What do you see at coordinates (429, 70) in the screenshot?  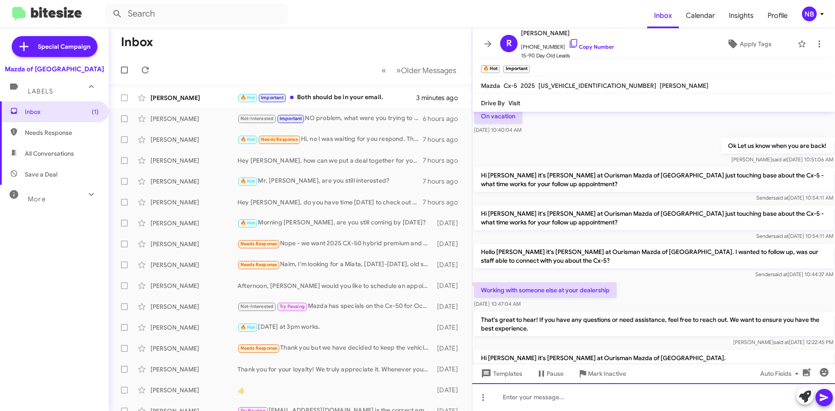 I see `span: Older Messages` at bounding box center [429, 70].